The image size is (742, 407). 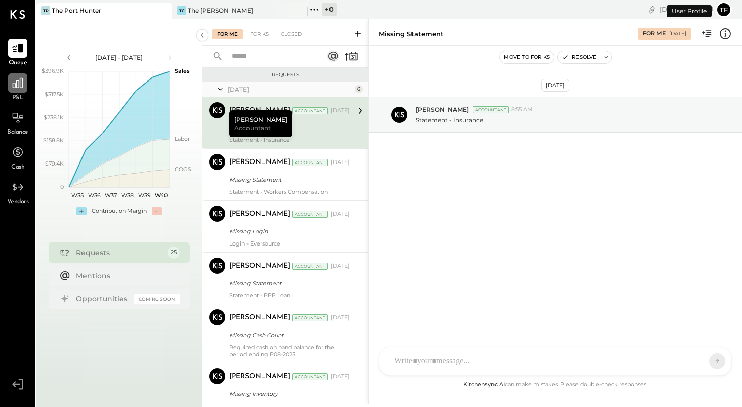 What do you see at coordinates (18, 192) in the screenshot?
I see `a: Vendors` at bounding box center [18, 192].